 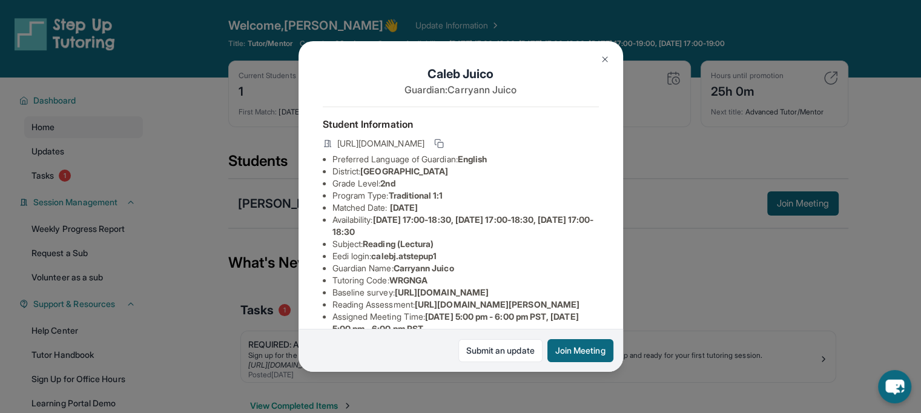 What do you see at coordinates (466, 208) in the screenshot?
I see `li: Matched Date:` at bounding box center [466, 208].